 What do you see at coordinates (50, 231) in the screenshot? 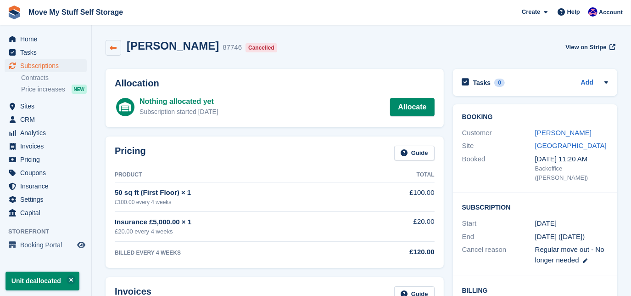
I see `span: Storefront` at bounding box center [50, 231].